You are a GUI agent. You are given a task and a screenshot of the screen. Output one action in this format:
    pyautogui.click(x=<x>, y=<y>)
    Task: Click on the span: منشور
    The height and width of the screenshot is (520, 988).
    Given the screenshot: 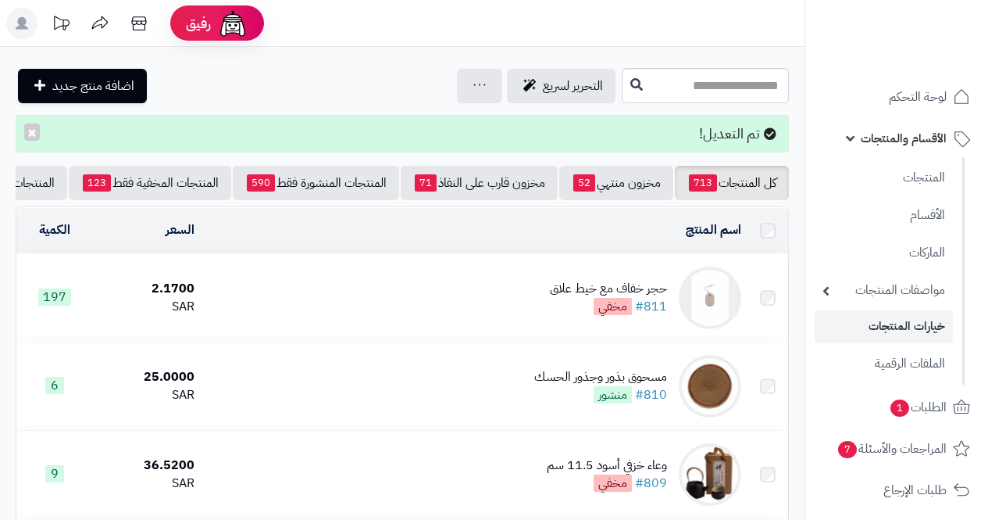 What is the action you would take?
    pyautogui.click(x=613, y=395)
    